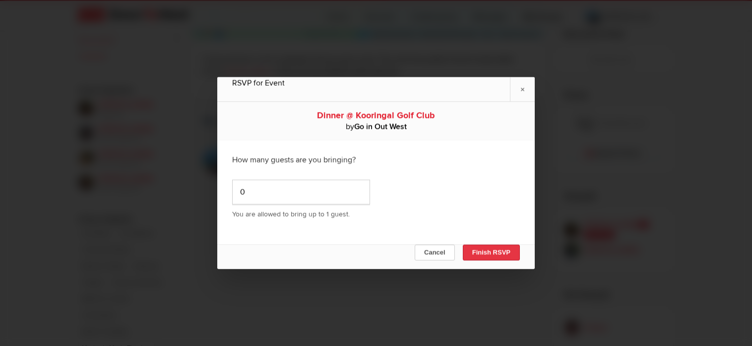 The height and width of the screenshot is (346, 752). Describe the element at coordinates (381, 127) in the screenshot. I see `b: Go in Out West` at that location.